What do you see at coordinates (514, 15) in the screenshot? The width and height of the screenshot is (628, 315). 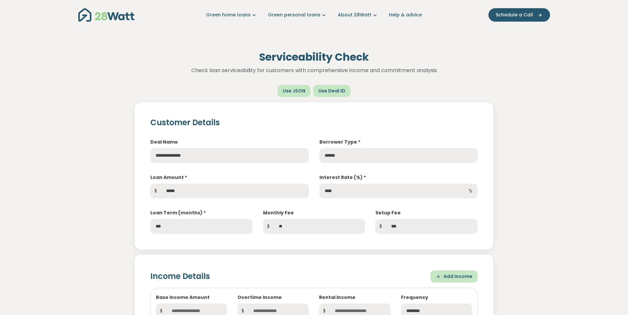 I see `span: Schedule a Call` at bounding box center [514, 15].